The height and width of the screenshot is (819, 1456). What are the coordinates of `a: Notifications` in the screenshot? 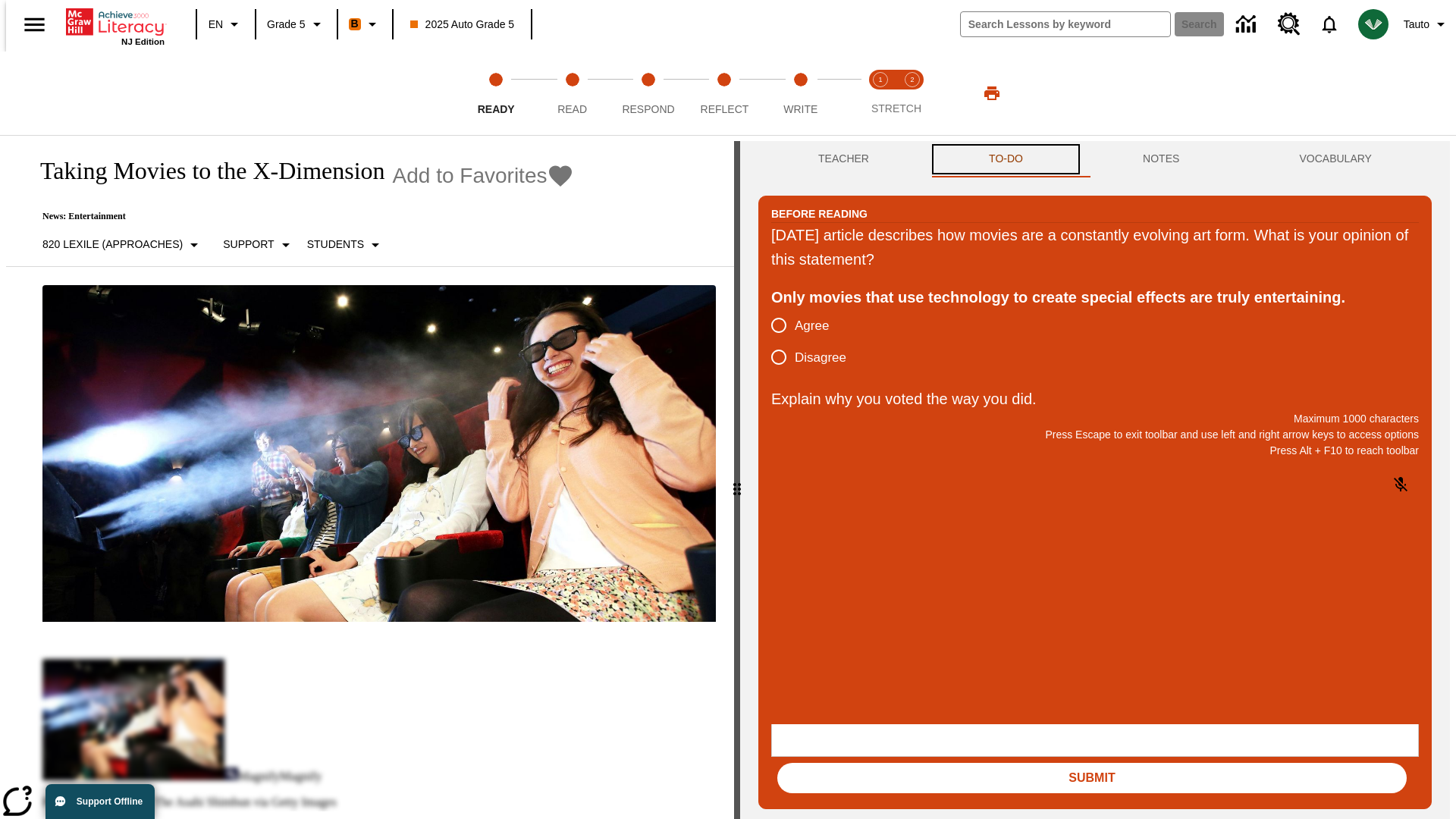 It's located at (1330, 24).